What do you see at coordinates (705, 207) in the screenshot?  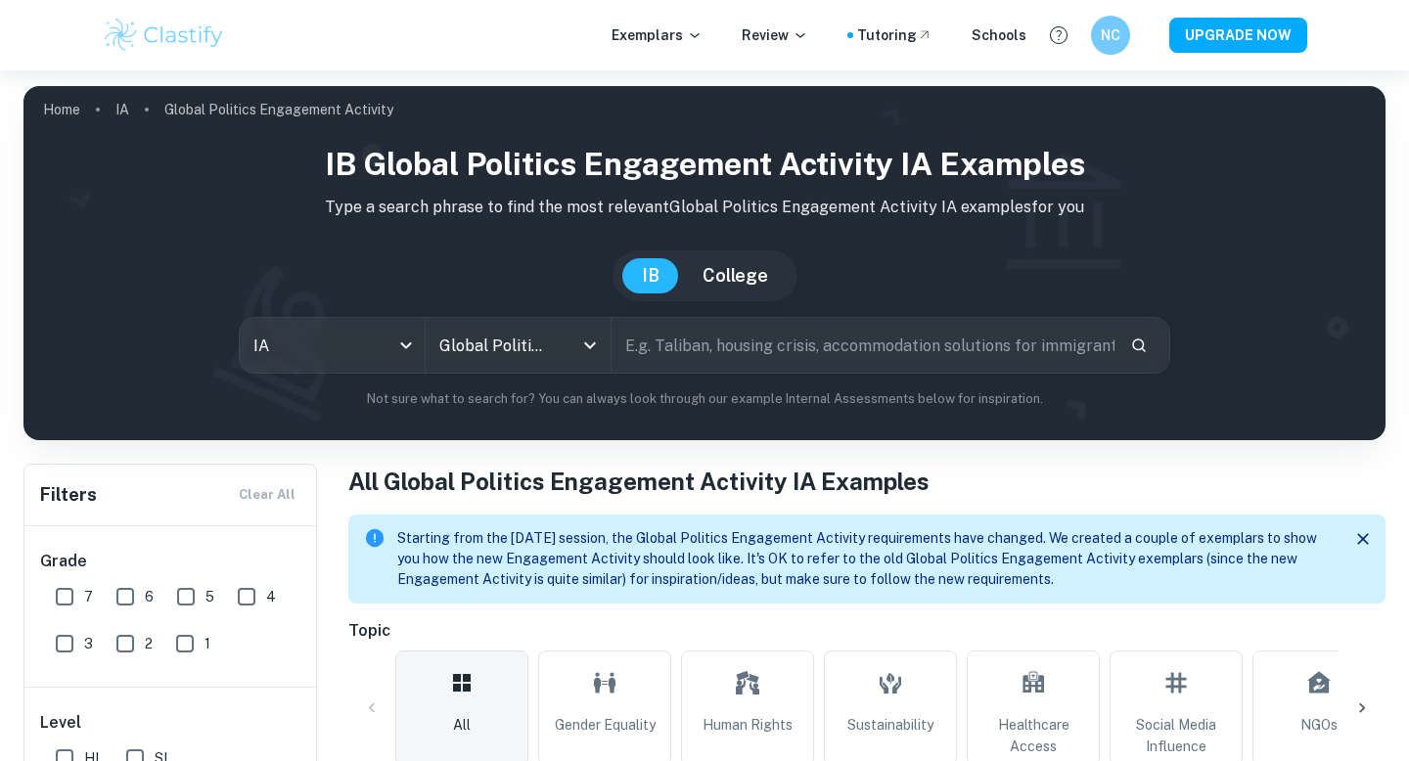 I see `p: Type a search phrase to find the most relevant Global Politics Engagement Activity IA examples fo...` at bounding box center [705, 207].